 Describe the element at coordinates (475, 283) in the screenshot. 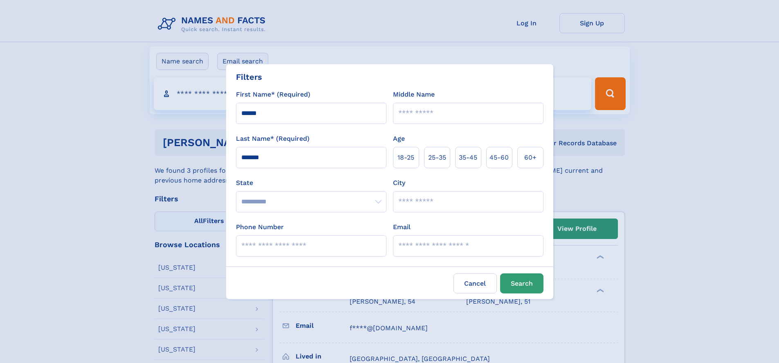

I see `label: Cancel` at that location.